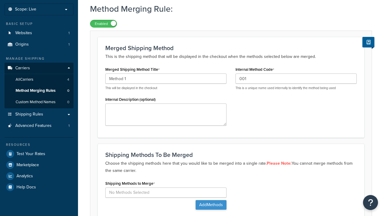 The width and height of the screenshot is (384, 216). I want to click on span: 4, so click(68, 80).